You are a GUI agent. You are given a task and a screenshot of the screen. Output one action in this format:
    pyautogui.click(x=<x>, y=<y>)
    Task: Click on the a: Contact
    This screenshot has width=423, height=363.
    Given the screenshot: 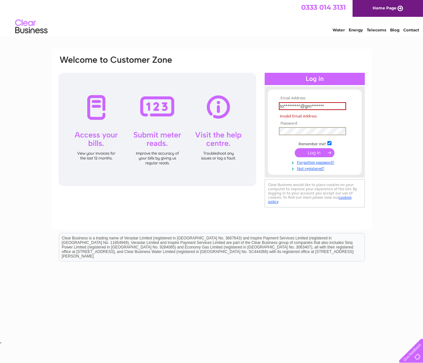 What is the action you would take?
    pyautogui.click(x=411, y=30)
    